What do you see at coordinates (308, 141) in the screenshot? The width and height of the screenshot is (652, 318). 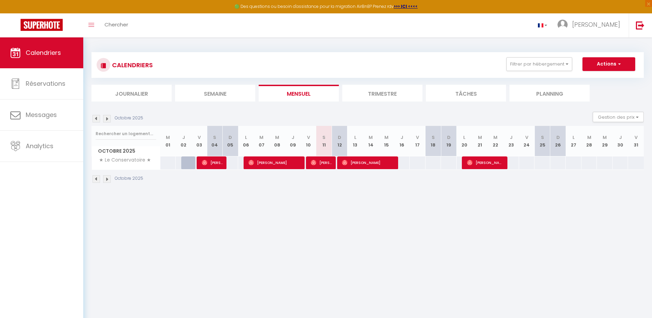 I see `th: 10` at bounding box center [308, 141].